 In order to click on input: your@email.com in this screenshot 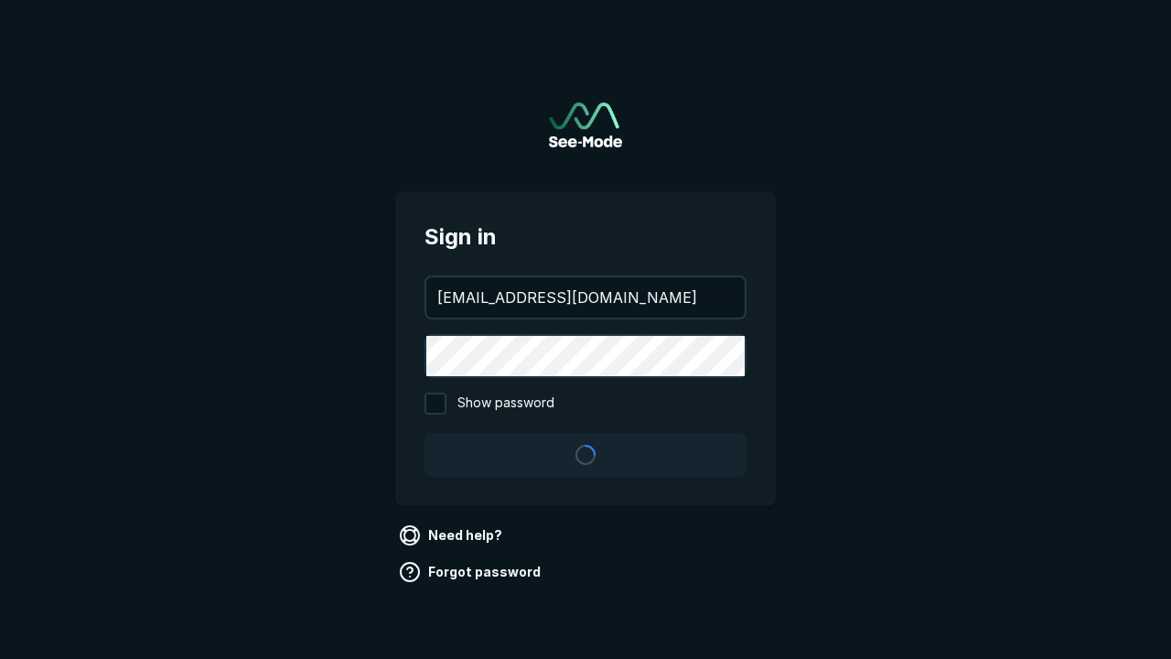, I will do `click(586, 297)`.